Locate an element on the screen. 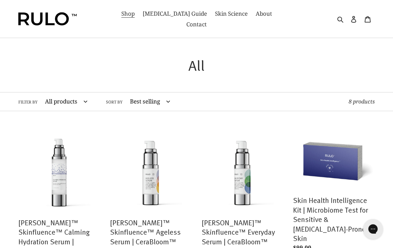 This screenshot has width=393, height=248. span: About is located at coordinates (264, 14).